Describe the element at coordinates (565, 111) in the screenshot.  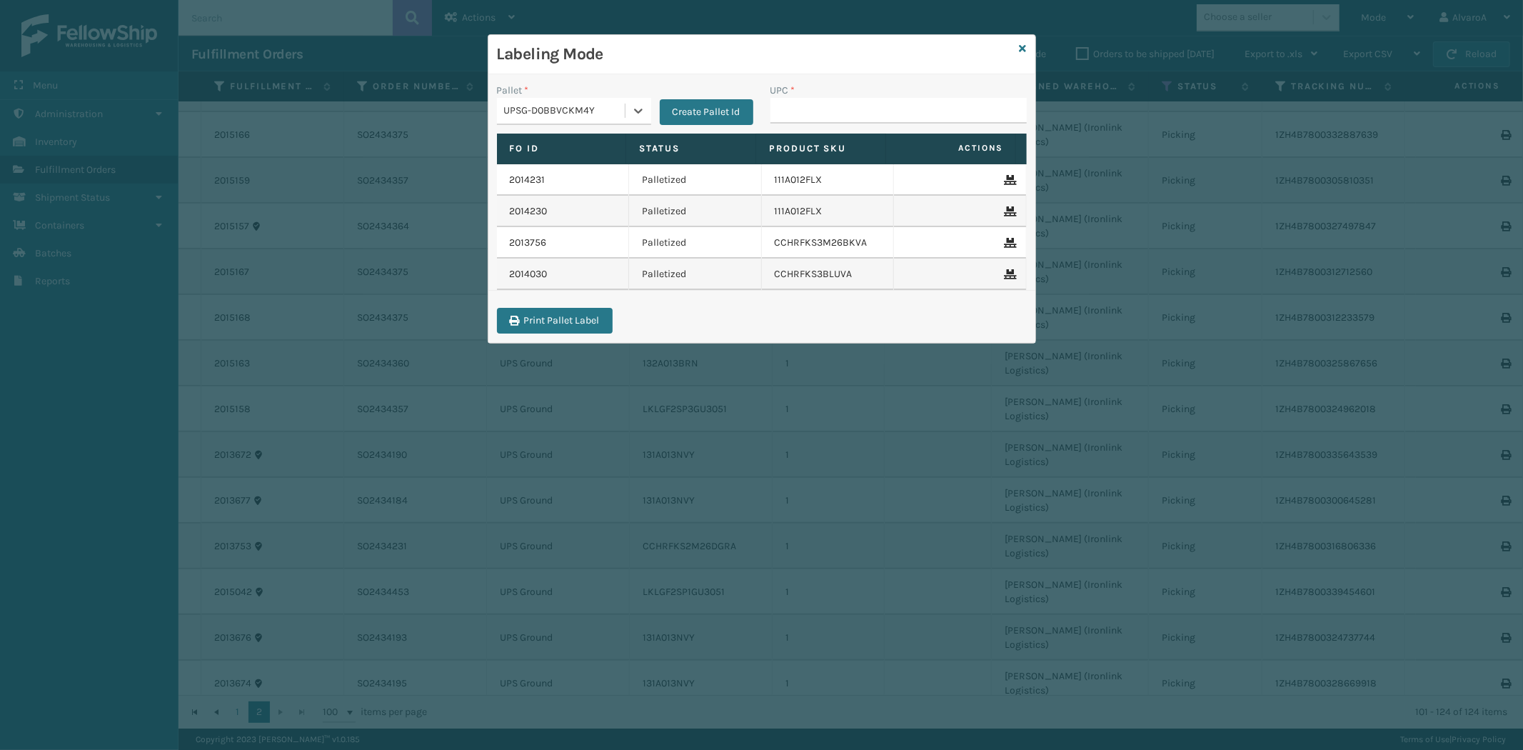
I see `div: UPSG-D0BBVCKM4Y` at that location.